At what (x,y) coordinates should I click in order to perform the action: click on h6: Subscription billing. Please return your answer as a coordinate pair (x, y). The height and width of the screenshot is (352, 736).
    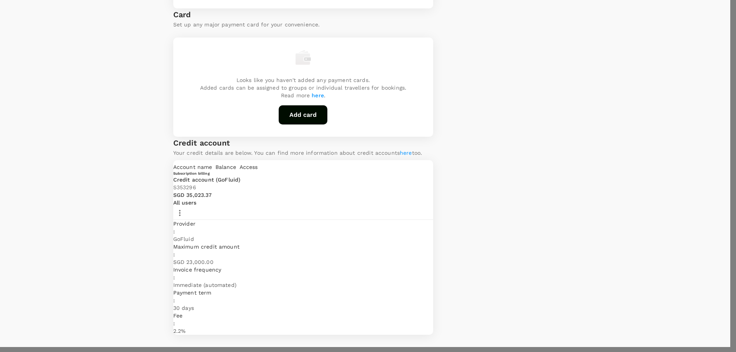
    Looking at the image, I should click on (191, 173).